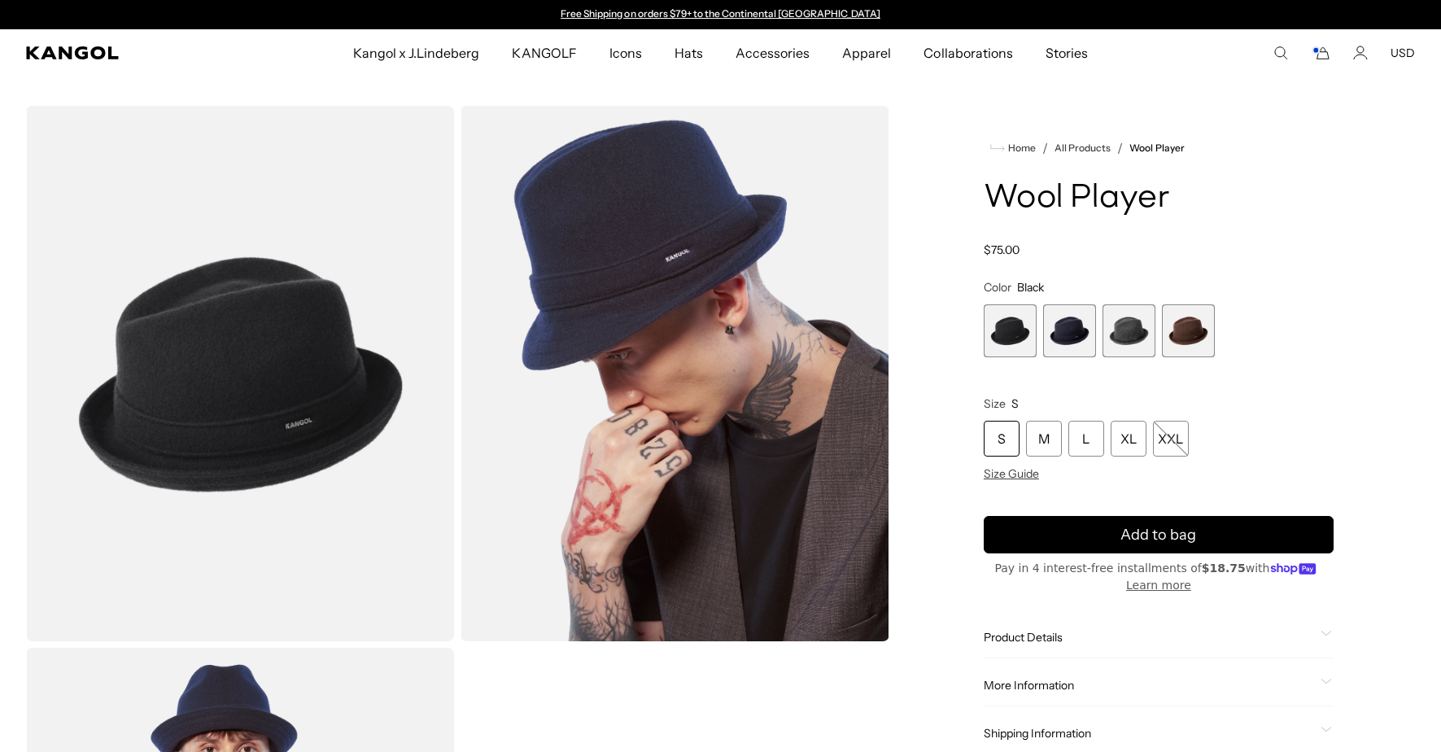  Describe the element at coordinates (867, 53) in the screenshot. I see `a: Apparel` at that location.